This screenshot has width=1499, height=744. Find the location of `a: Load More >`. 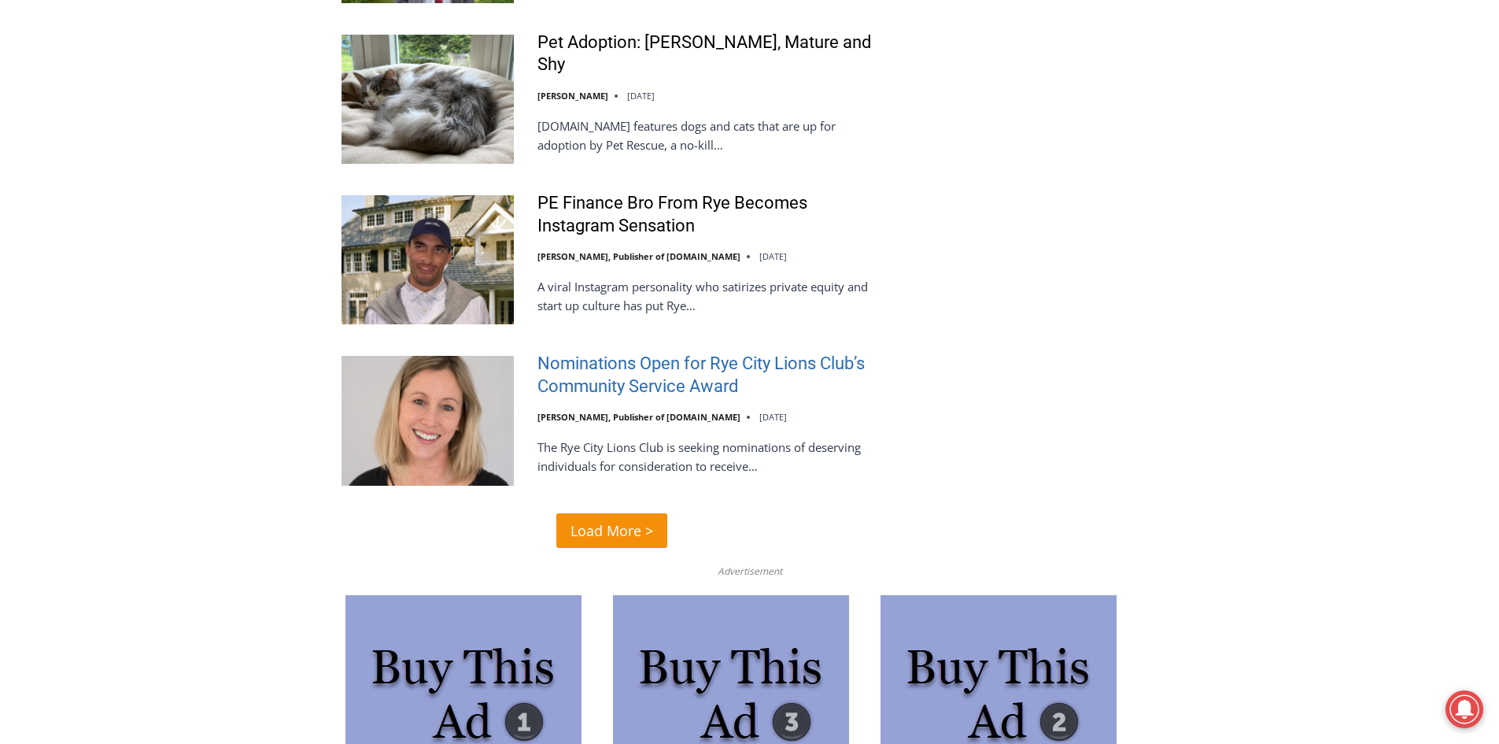

a: Load More > is located at coordinates (612, 530).